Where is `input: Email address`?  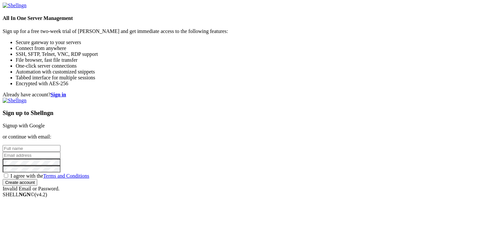
input: Email address is located at coordinates (31, 155).